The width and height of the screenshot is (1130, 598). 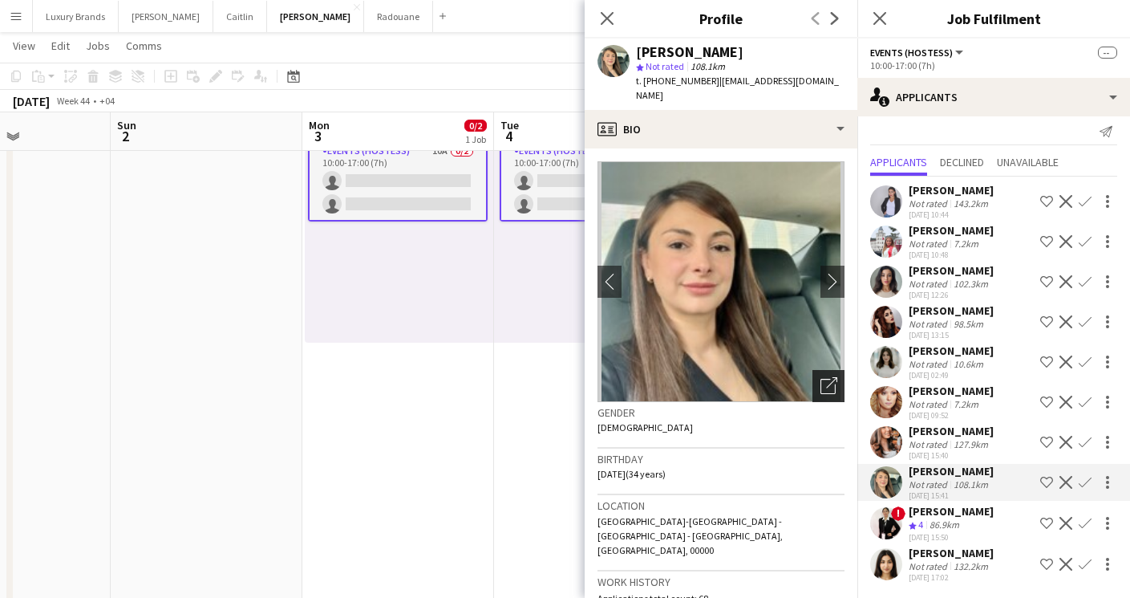 What do you see at coordinates (721, 129) in the screenshot?
I see `div: Bio` at bounding box center [721, 129].